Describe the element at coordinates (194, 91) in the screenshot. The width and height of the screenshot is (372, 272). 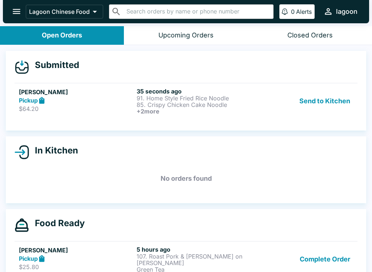
I see `h6: 35 seconds ago` at that location.